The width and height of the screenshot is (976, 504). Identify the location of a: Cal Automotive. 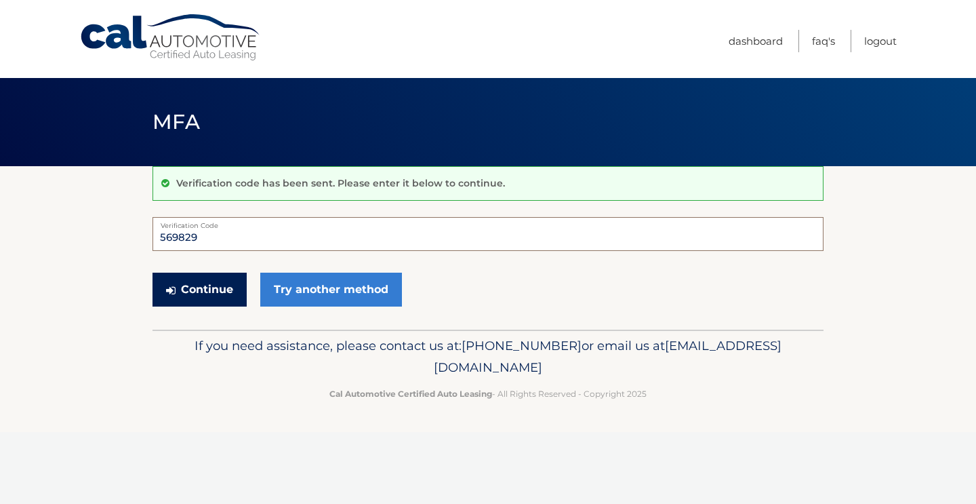
(171, 37).